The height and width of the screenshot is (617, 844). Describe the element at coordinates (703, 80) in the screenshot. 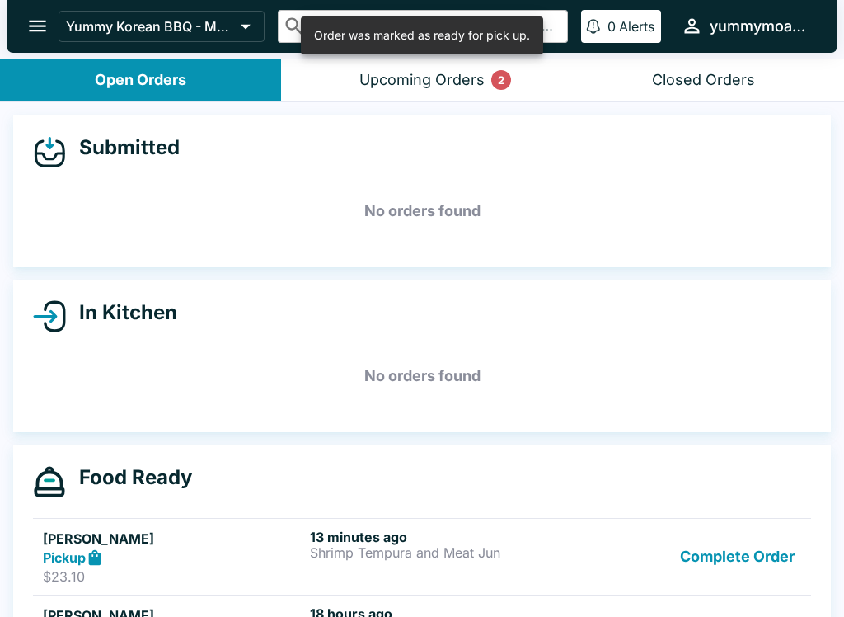

I see `div: Closed Orders` at that location.